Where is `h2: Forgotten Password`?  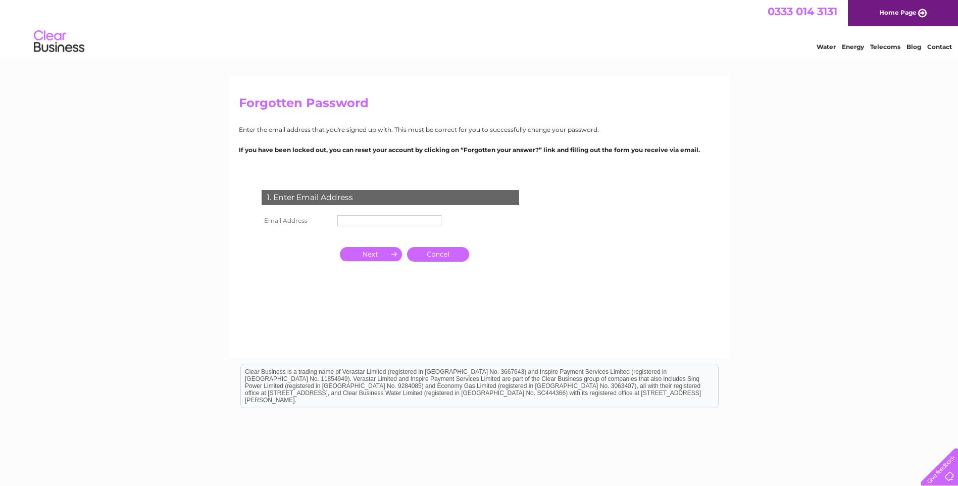
h2: Forgotten Password is located at coordinates (479, 106).